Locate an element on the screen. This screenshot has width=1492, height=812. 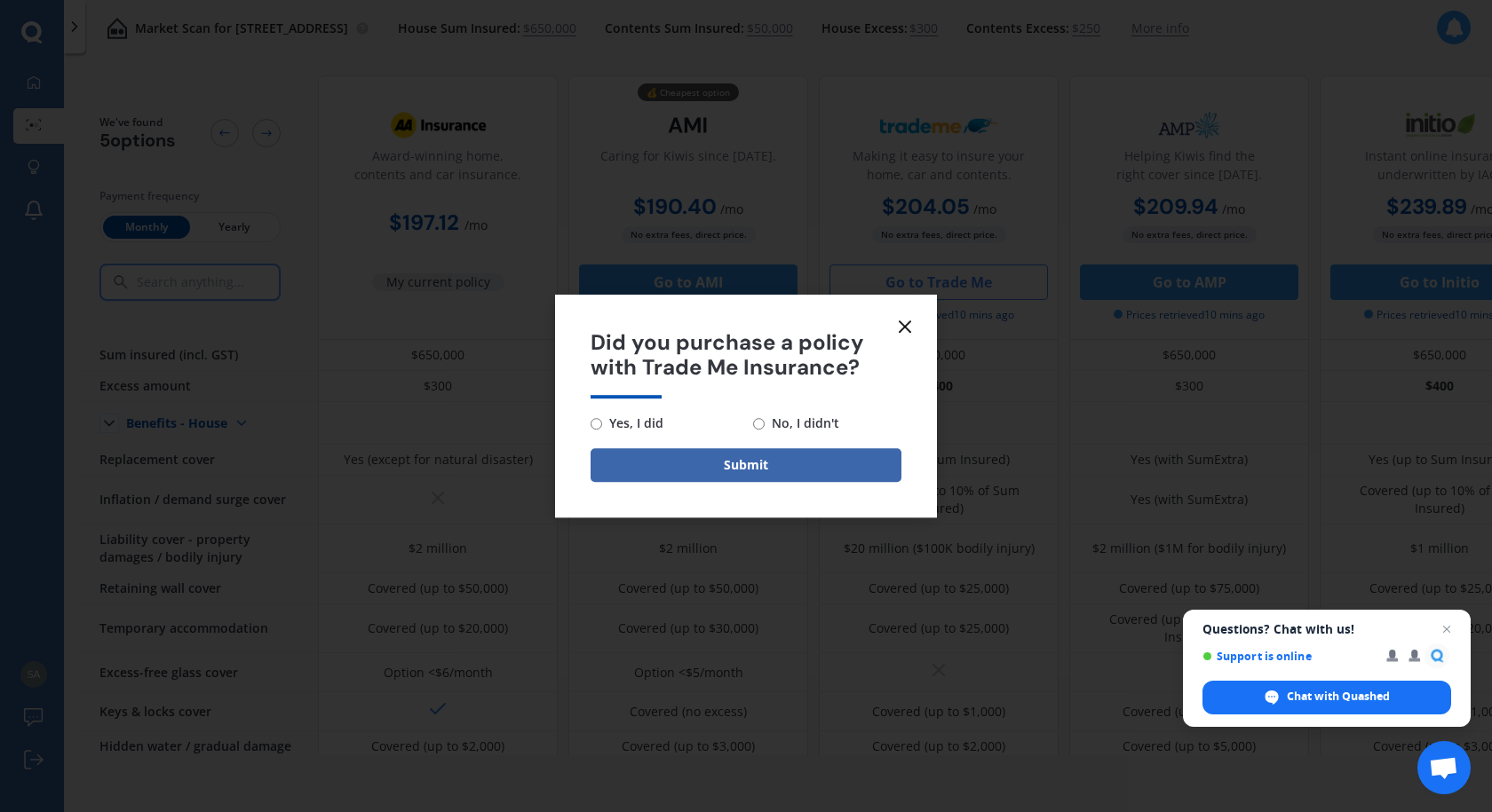
span: Chat with Quashed is located at coordinates (1338, 697).